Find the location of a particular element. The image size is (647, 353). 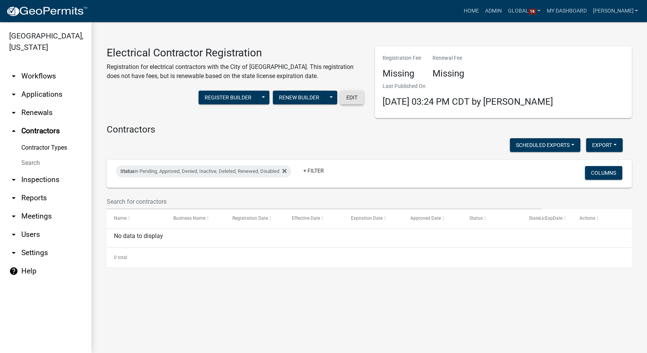

div: No data to display is located at coordinates (369, 238).